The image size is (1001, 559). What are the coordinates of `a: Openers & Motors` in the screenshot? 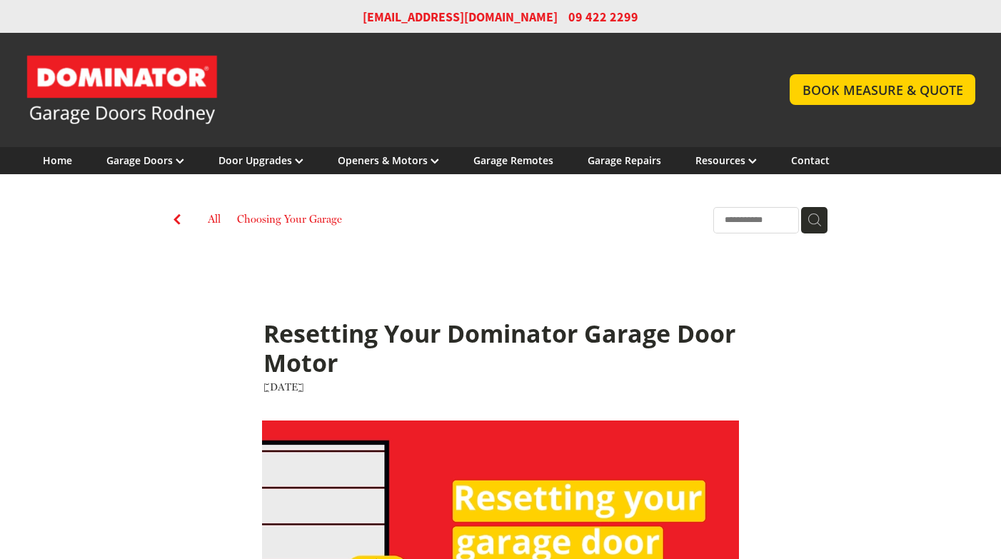 It's located at (388, 160).